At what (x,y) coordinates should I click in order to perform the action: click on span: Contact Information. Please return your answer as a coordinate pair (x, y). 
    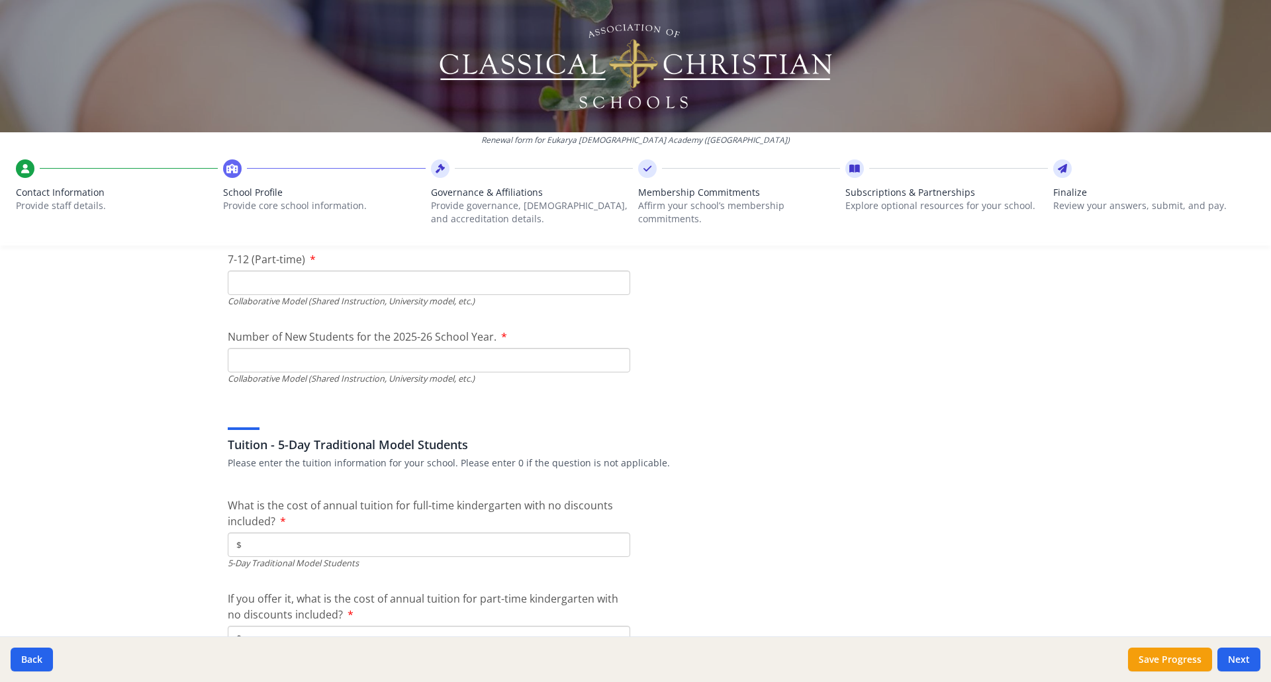
    Looking at the image, I should click on (116, 193).